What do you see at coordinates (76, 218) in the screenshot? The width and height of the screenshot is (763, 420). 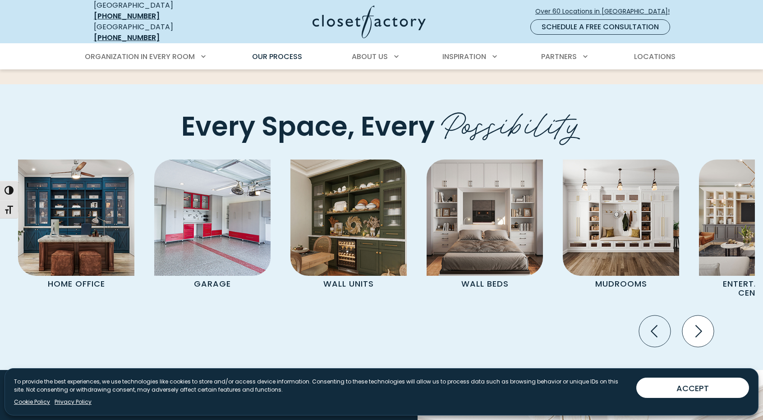 I see `img: Home Office featuring desk and custom cabinetry` at bounding box center [76, 218].